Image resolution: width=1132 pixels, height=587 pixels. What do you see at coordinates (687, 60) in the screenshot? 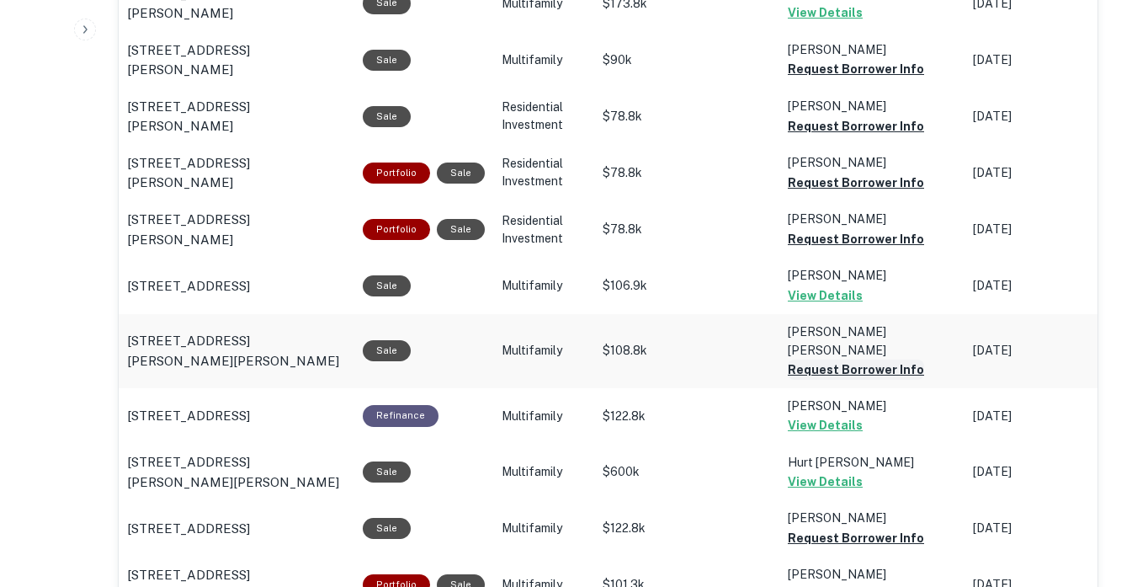
I see `p: $90k` at bounding box center [687, 60].